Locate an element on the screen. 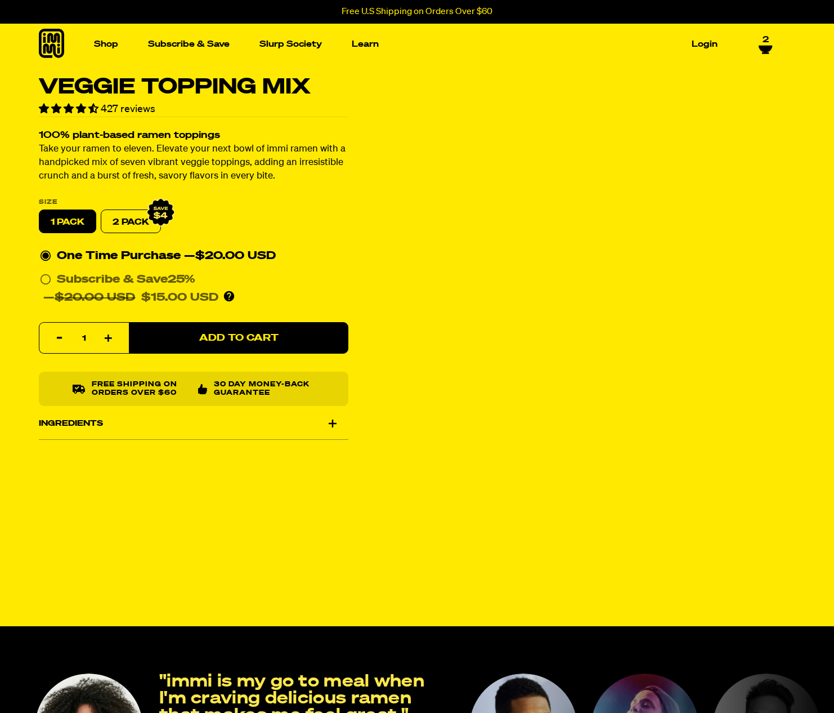 The width and height of the screenshot is (834, 713). a: Learn is located at coordinates (365, 44).